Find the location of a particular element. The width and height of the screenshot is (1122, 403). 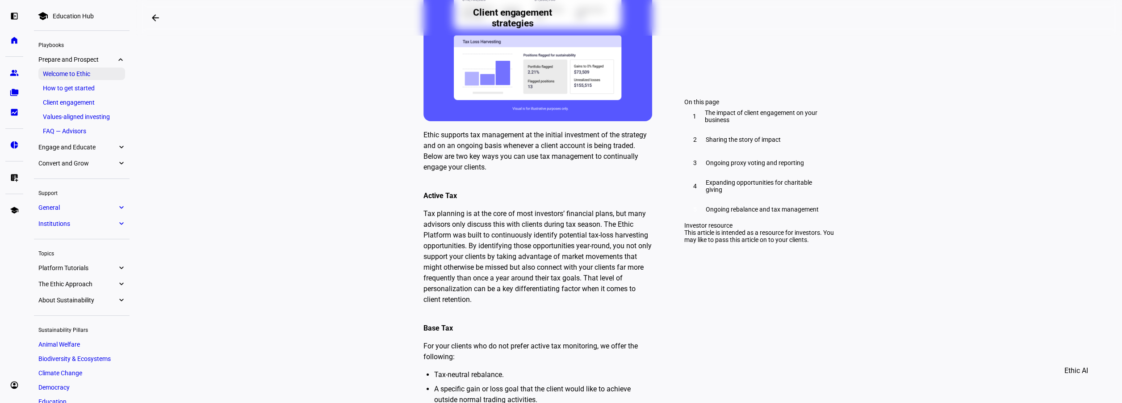

span: Engage and Educate is located at coordinates (78, 147).